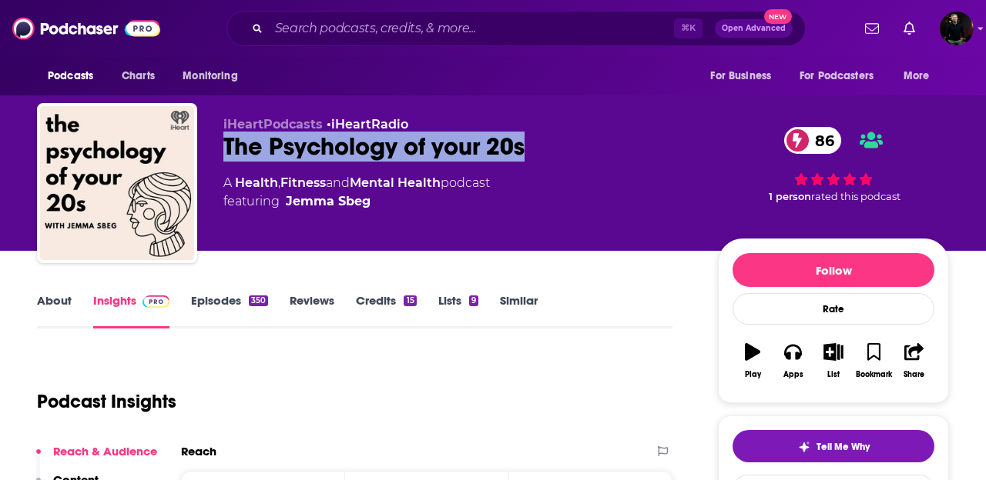 This screenshot has width=986, height=480. Describe the element at coordinates (386, 311) in the screenshot. I see `a: Credits15` at that location.